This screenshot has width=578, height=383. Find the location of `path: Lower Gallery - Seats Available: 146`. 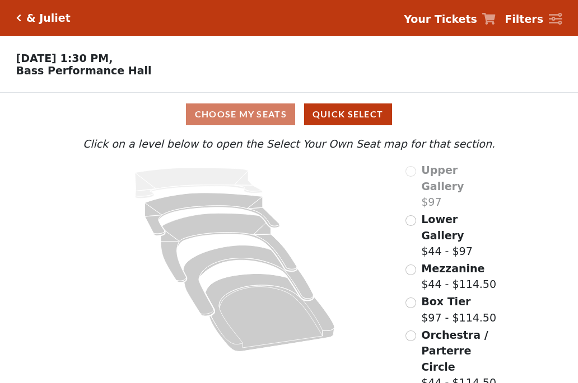

path: Lower Gallery - Seats Available: 146 is located at coordinates (212, 214).